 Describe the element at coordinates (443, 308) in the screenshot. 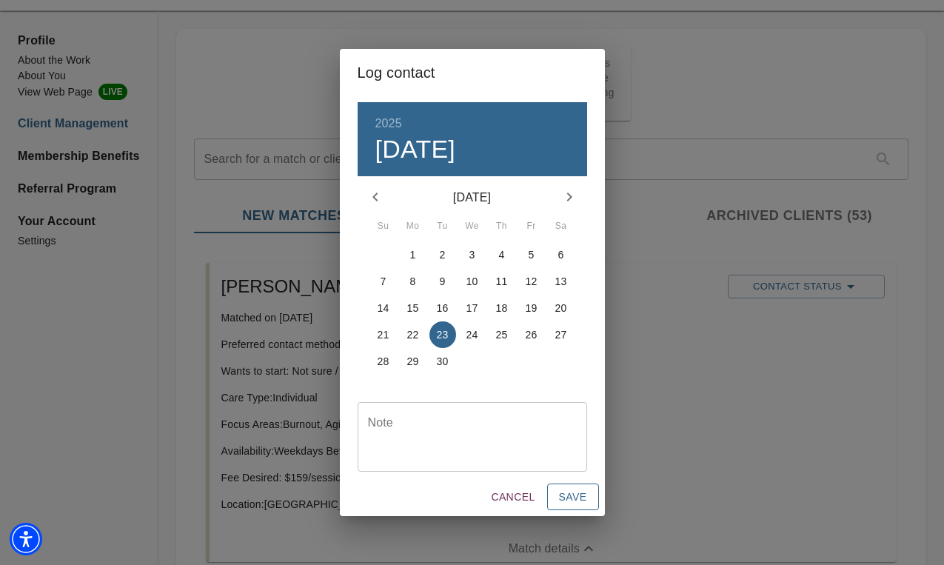

I see `button: 16` at that location.